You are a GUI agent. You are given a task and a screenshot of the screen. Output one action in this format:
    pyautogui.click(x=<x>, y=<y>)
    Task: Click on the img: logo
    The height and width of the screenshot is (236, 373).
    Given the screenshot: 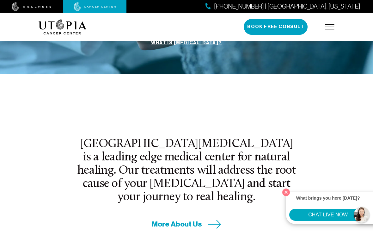 What is the action you would take?
    pyautogui.click(x=62, y=27)
    